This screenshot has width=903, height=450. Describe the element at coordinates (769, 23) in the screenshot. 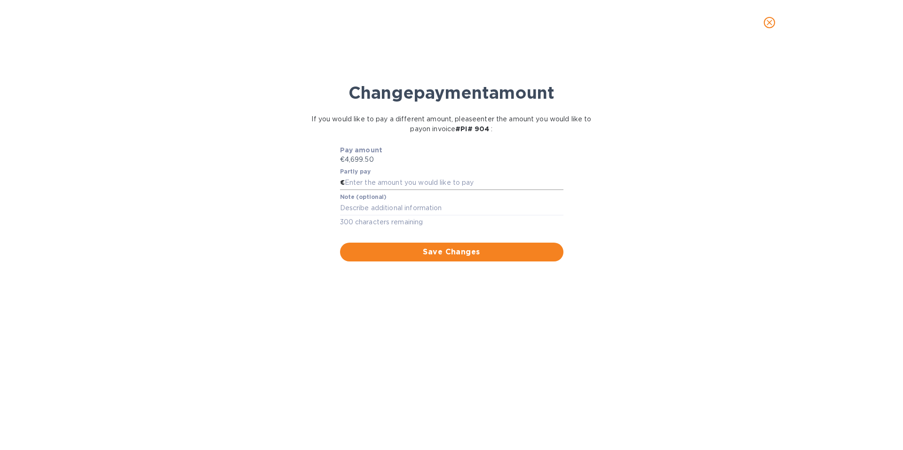

I see `button: close` at that location.